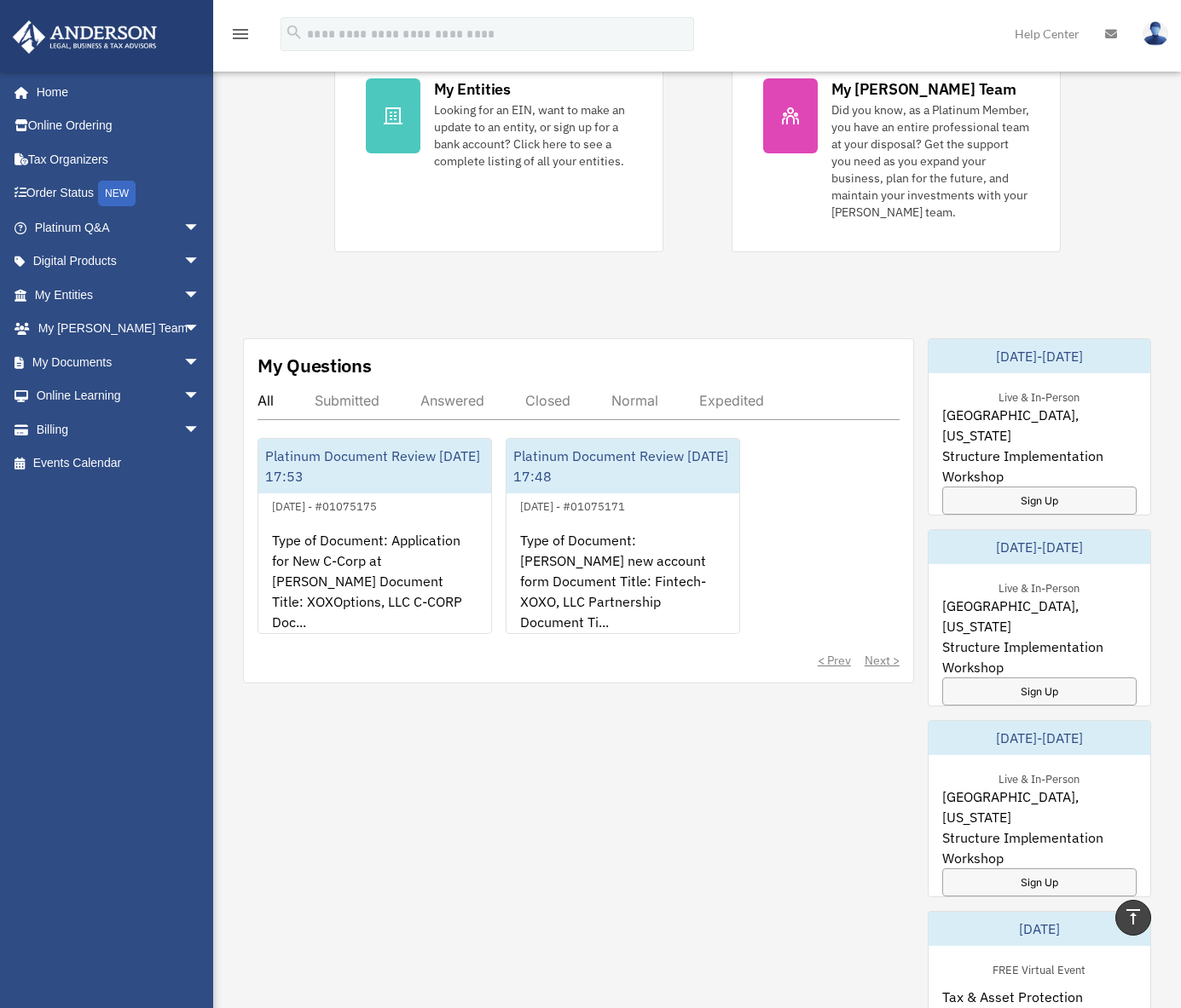  I want to click on div: All, so click(265, 401).